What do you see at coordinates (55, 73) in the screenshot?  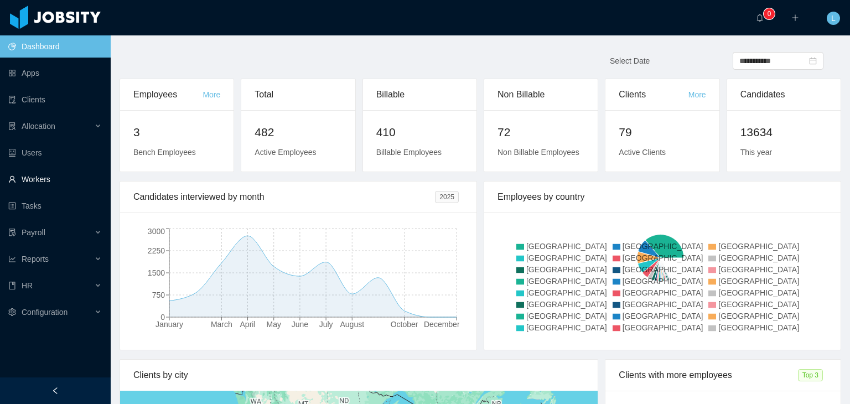 I see `a: icon: appstoreApps` at bounding box center [55, 73].